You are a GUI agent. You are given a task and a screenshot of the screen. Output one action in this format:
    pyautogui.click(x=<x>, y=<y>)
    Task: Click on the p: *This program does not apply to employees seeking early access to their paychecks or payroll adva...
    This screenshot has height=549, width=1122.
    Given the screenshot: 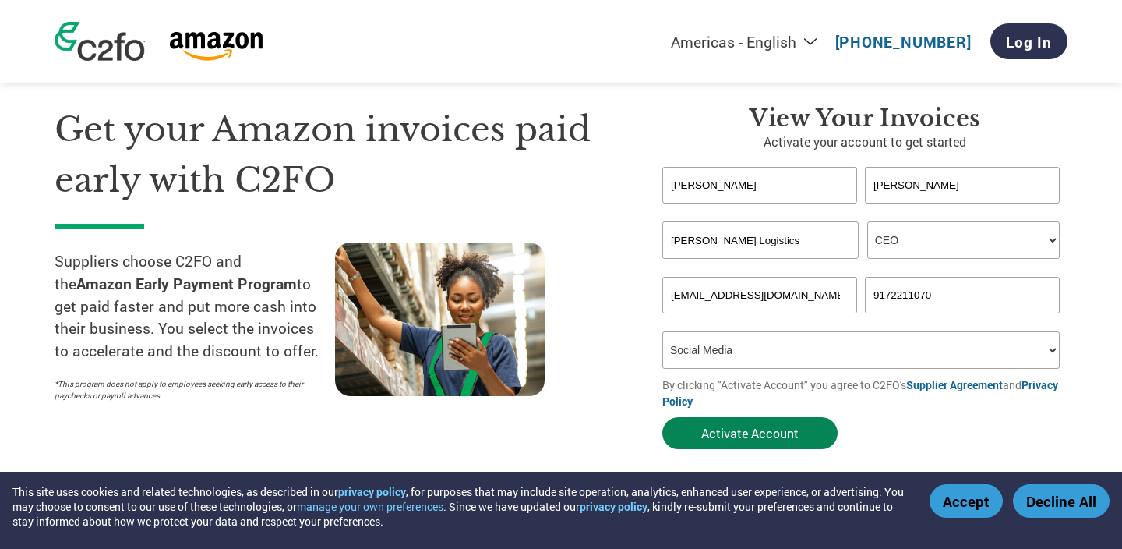 What is the action you would take?
    pyautogui.click(x=187, y=390)
    